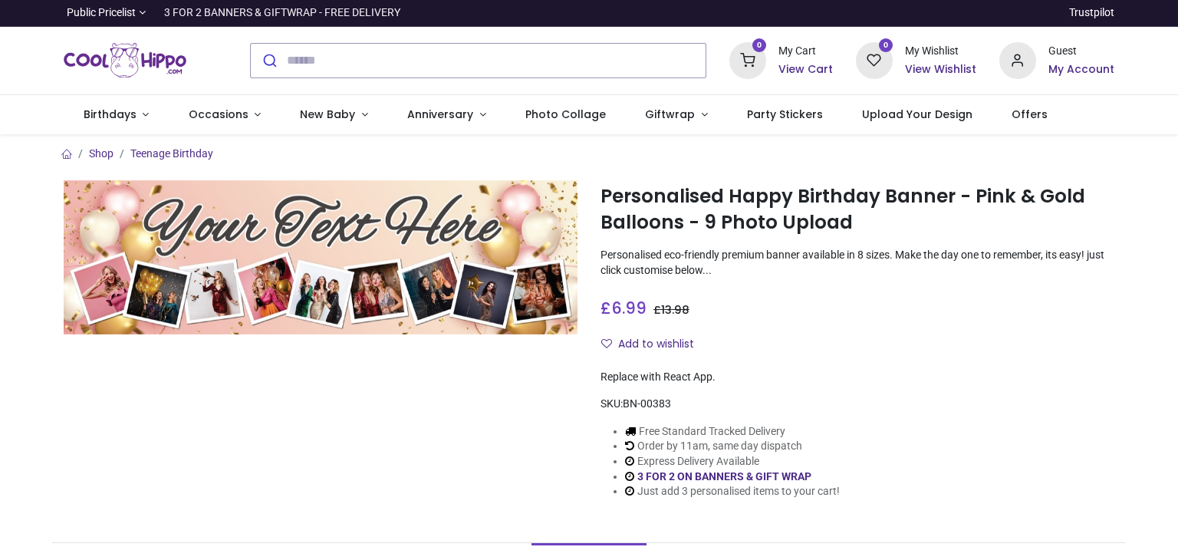 This screenshot has width=1178, height=560. I want to click on span: Logo of Cool Hippo, so click(125, 61).